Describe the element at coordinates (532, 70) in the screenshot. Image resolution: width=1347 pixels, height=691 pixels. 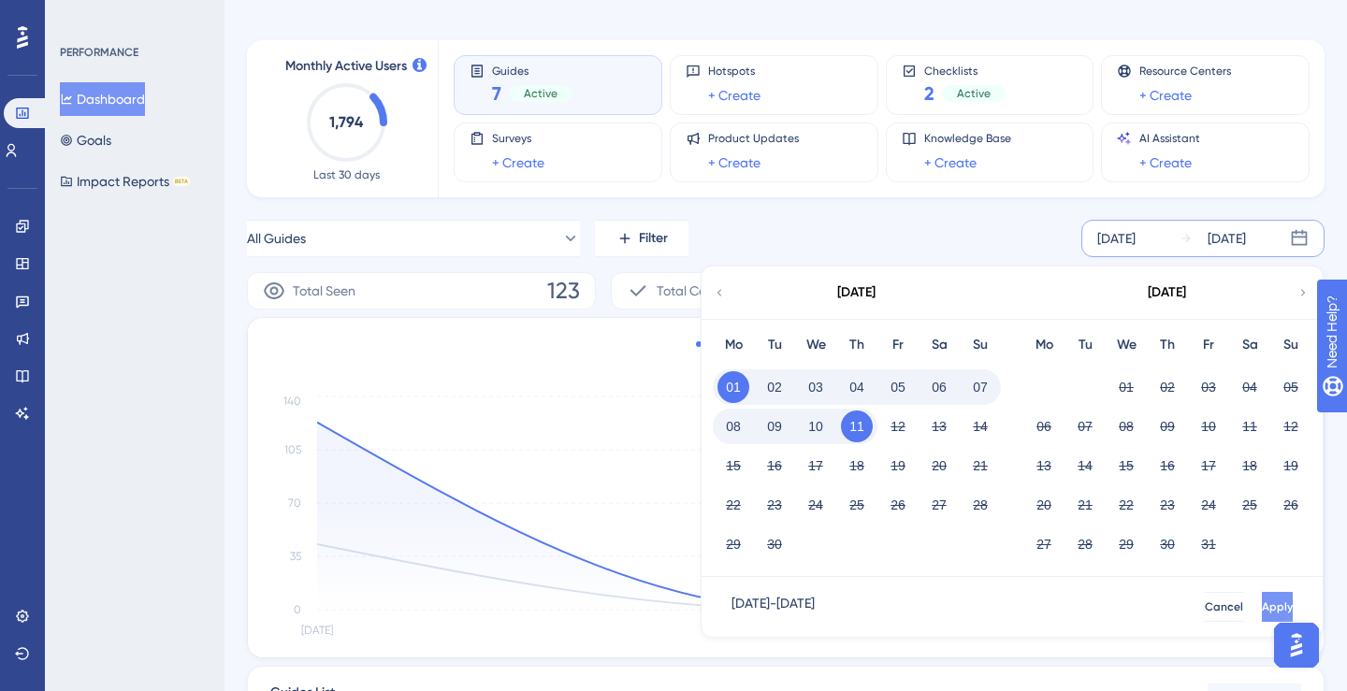
I see `span: Guides` at that location.